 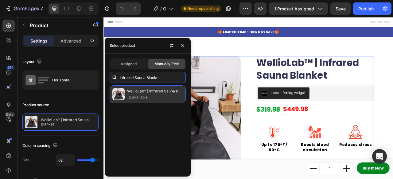 What do you see at coordinates (366, 9) in the screenshot?
I see `button: Publish` at bounding box center [366, 9].